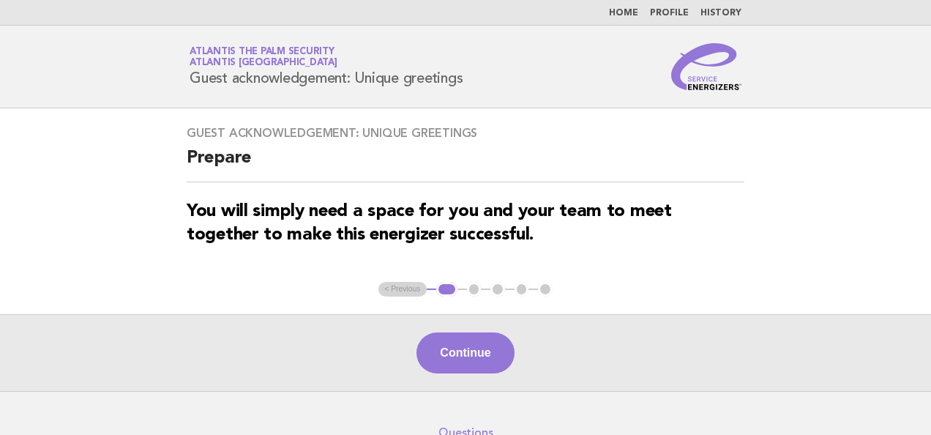  What do you see at coordinates (706, 67) in the screenshot?
I see `img: Service Energizers` at bounding box center [706, 67].